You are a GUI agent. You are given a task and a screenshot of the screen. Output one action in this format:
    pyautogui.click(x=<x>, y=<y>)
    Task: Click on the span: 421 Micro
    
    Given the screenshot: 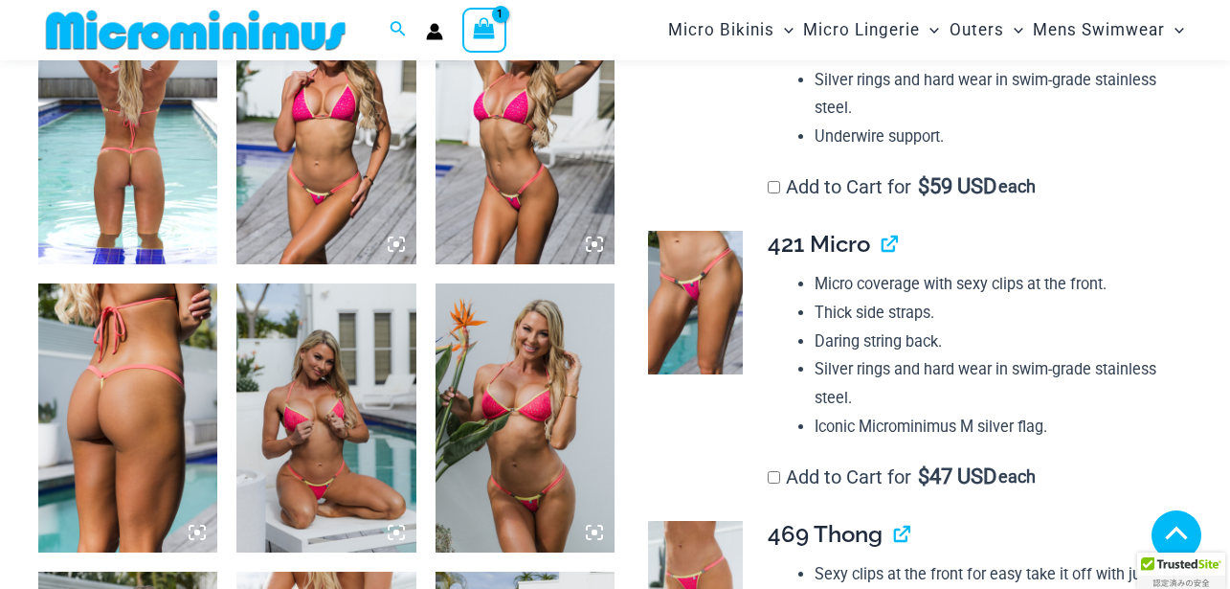 What is the action you would take?
    pyautogui.click(x=818, y=243)
    